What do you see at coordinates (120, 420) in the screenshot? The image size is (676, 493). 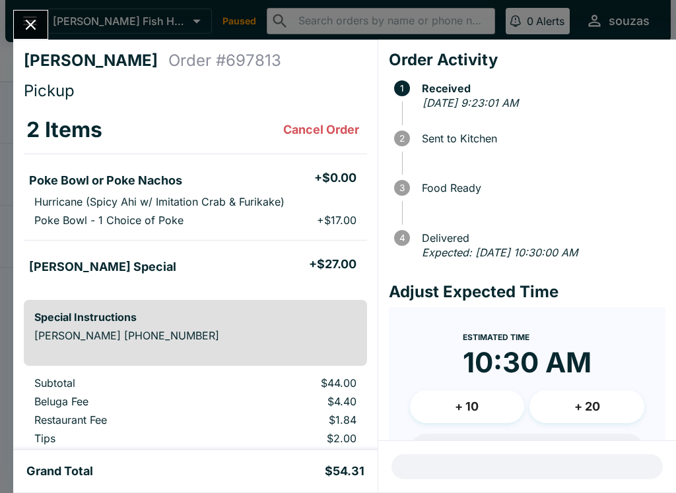 I see `p: Restaurant Fee` at bounding box center [120, 420].